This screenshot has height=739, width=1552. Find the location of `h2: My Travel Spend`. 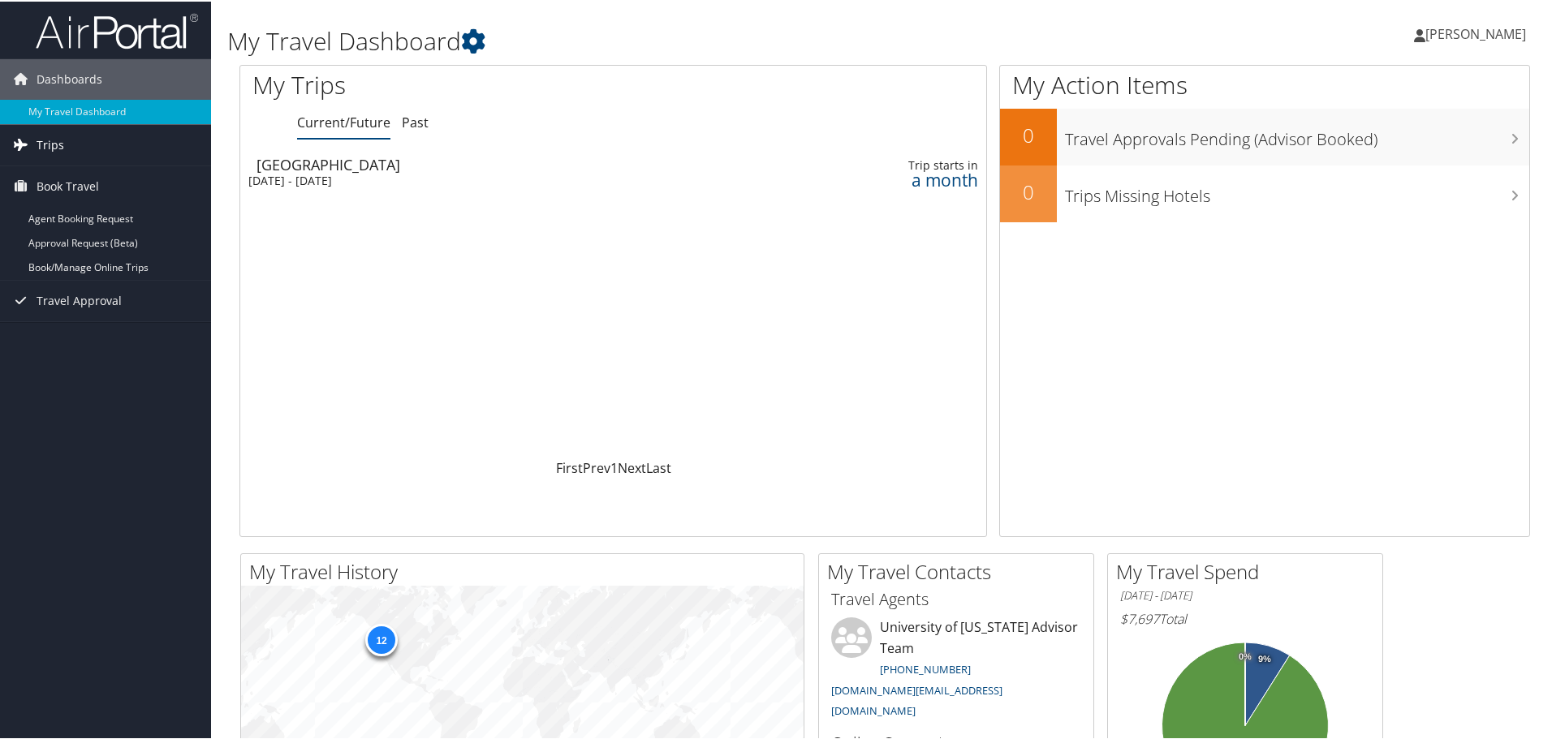

h2: My Travel Spend is located at coordinates (1249, 571).